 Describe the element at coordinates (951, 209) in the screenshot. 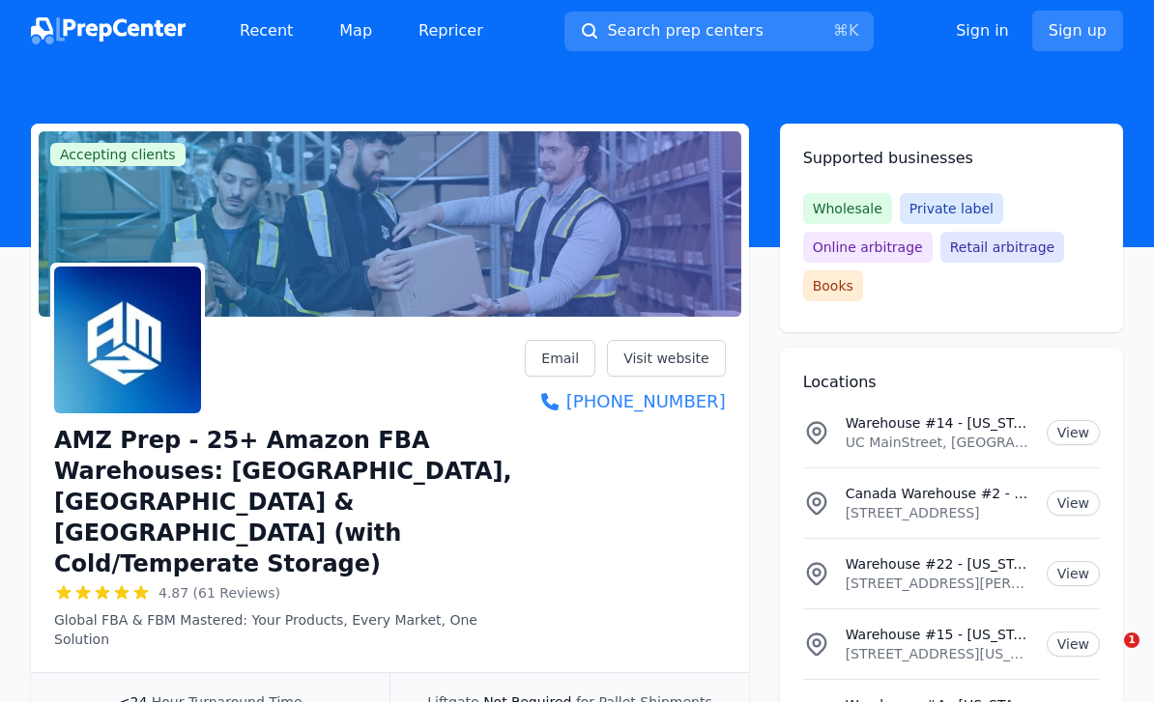

I see `span: Private label` at that location.